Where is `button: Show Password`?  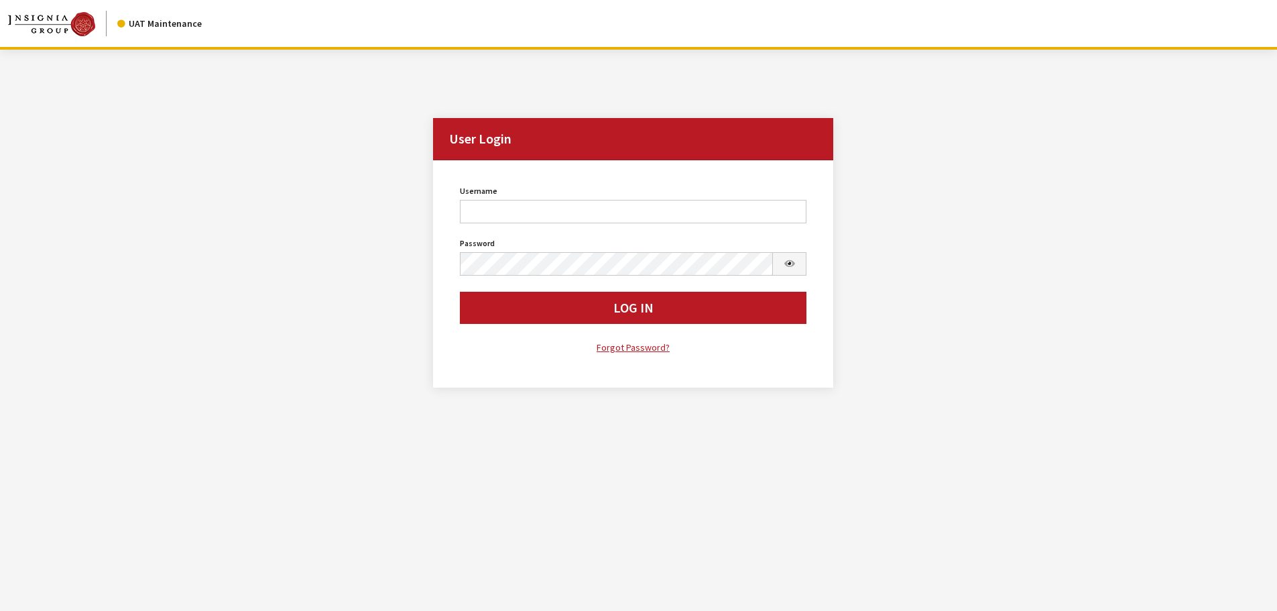
button: Show Password is located at coordinates (790, 263).